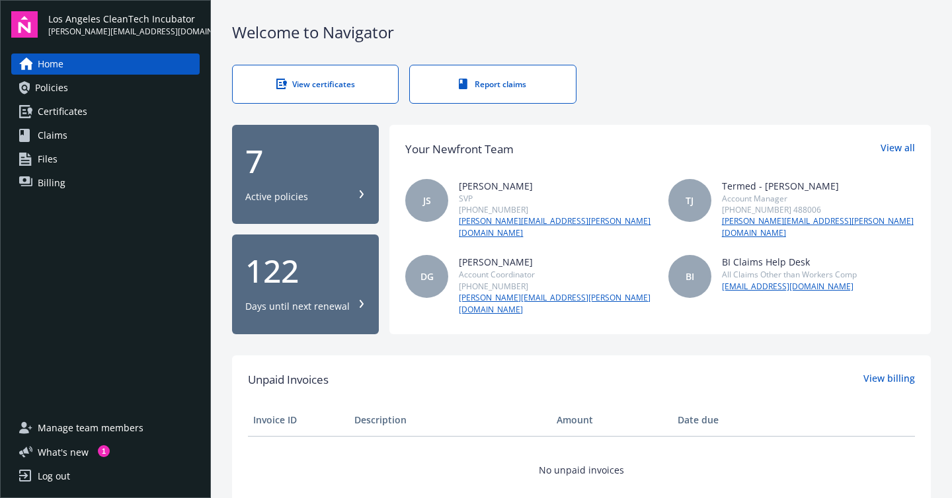 This screenshot has height=498, width=952. Describe the element at coordinates (305, 174) in the screenshot. I see `button: 7Active policies` at that location.